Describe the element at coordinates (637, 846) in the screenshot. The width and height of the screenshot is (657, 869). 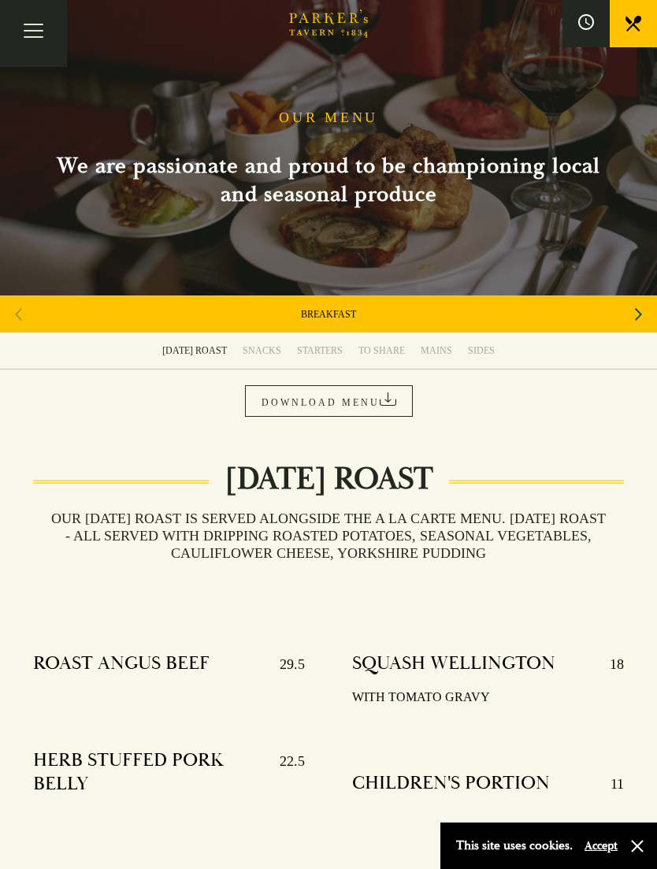
I see `button: Close and accept` at that location.